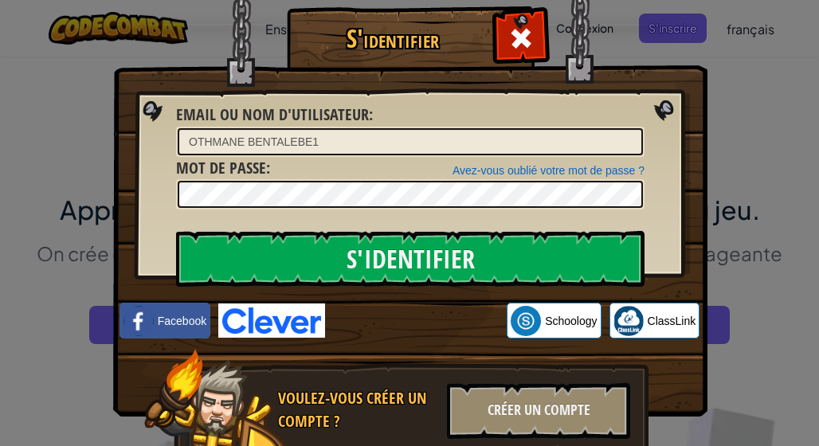 The height and width of the screenshot is (446, 819). I want to click on h1: S'identifier, so click(392, 38).